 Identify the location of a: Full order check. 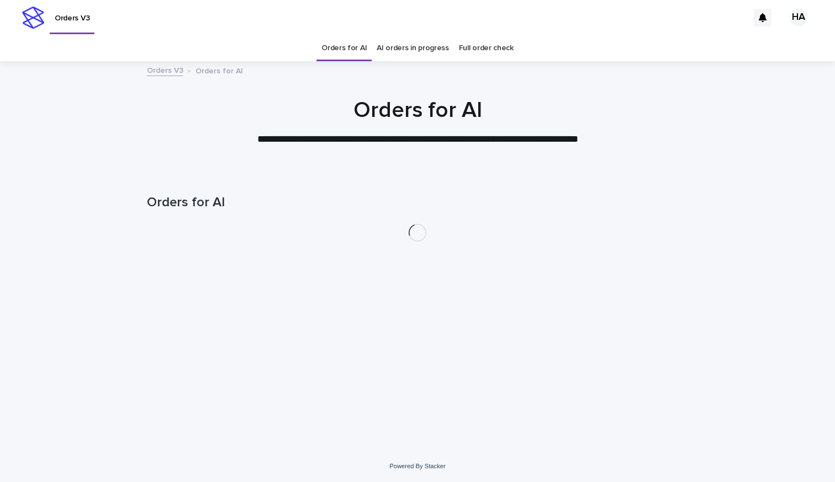
(486, 48).